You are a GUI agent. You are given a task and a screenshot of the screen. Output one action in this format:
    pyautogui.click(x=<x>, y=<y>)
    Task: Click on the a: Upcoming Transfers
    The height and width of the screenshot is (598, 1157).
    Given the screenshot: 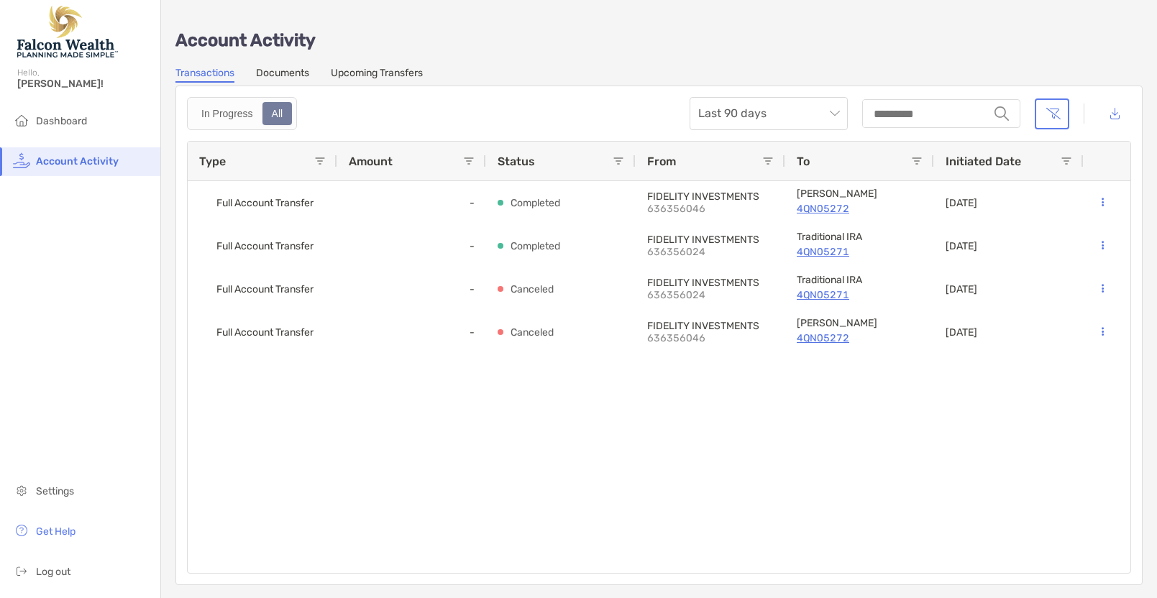 What is the action you would take?
    pyautogui.click(x=377, y=75)
    